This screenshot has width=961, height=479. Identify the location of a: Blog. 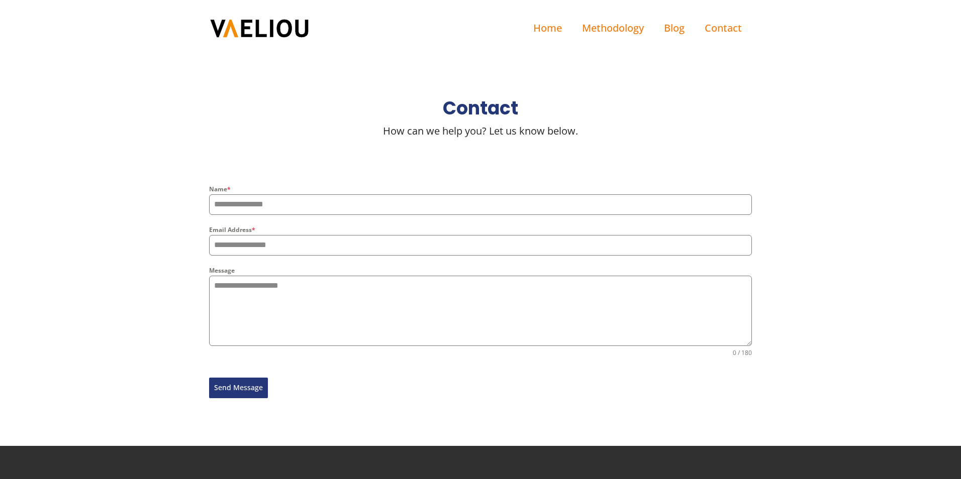
(674, 28).